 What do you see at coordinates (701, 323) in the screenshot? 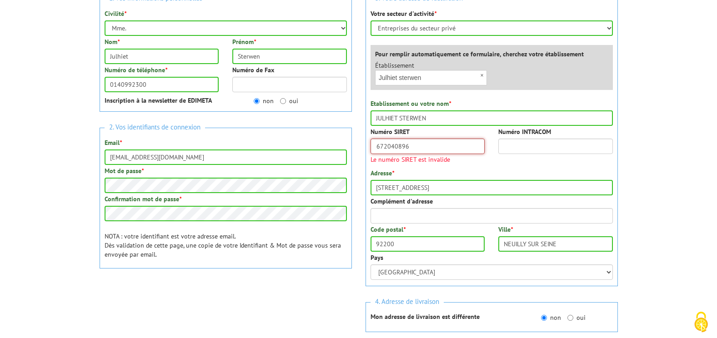
I see `button: Cookies (fenêtre modale)` at bounding box center [701, 323].